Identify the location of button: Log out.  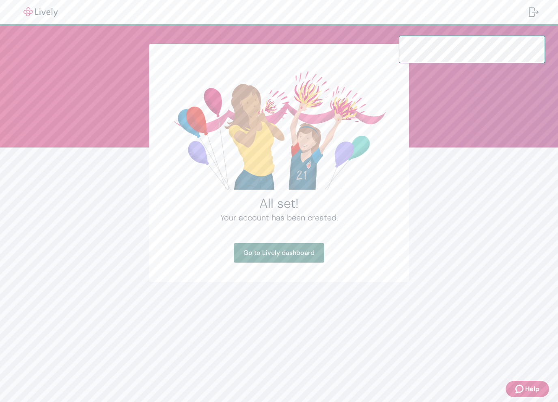
(534, 12).